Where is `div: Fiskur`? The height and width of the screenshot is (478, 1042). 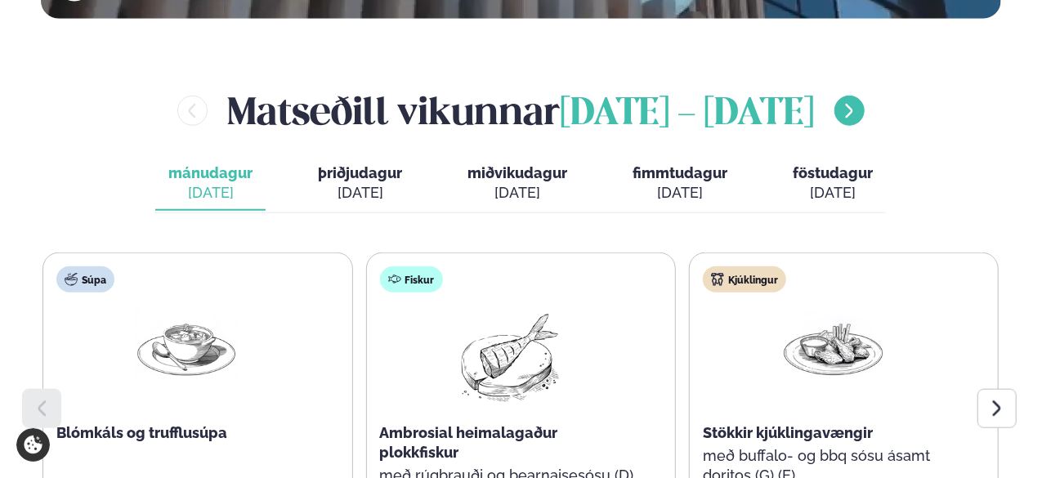 div: Fiskur is located at coordinates (411, 280).